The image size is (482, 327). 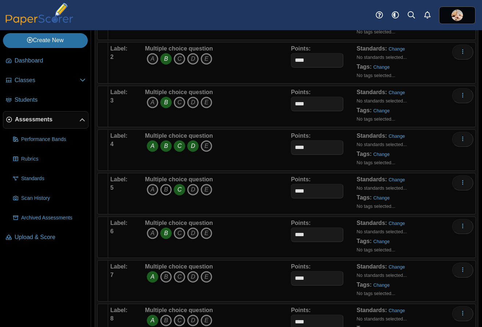 What do you see at coordinates (53, 218) in the screenshot?
I see `span: Archived Assessments` at bounding box center [53, 218].